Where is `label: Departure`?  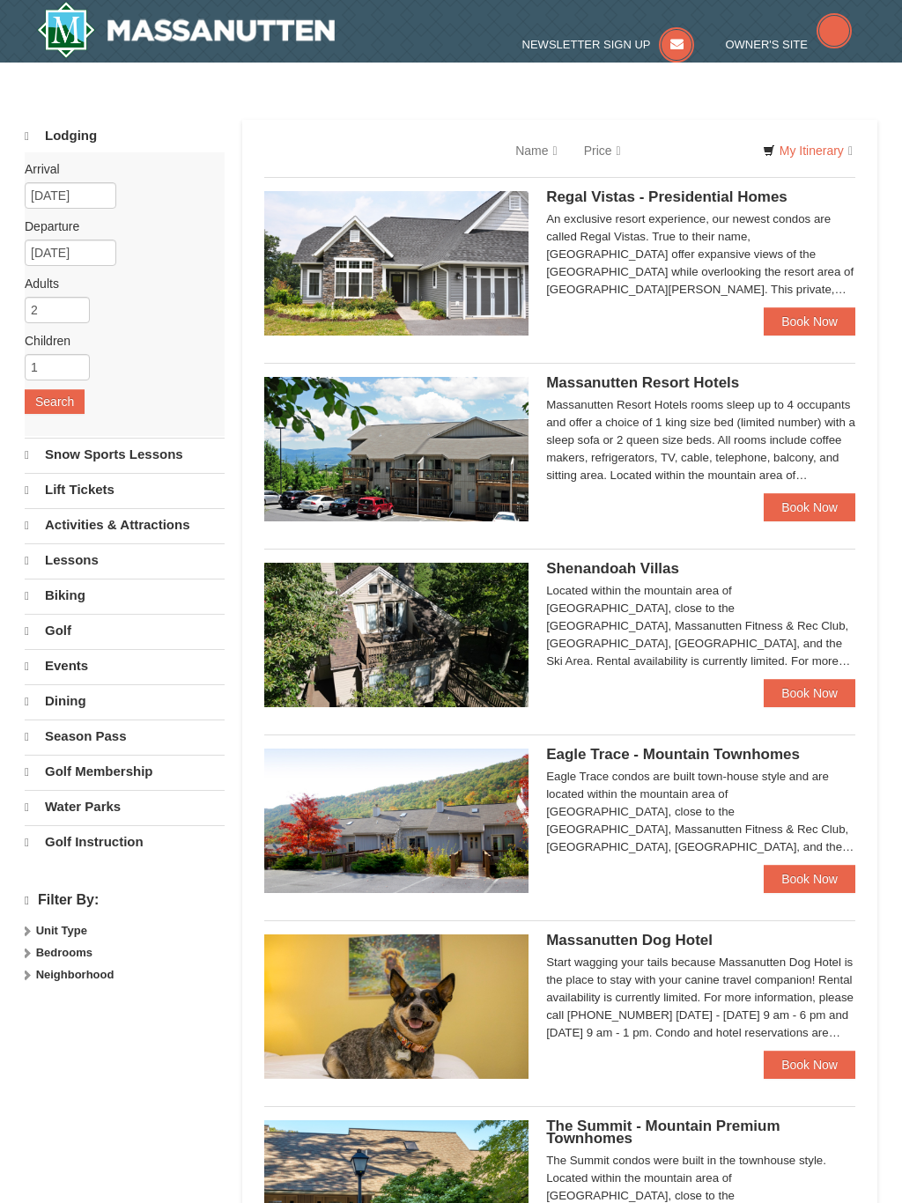
label: Departure is located at coordinates (118, 226).